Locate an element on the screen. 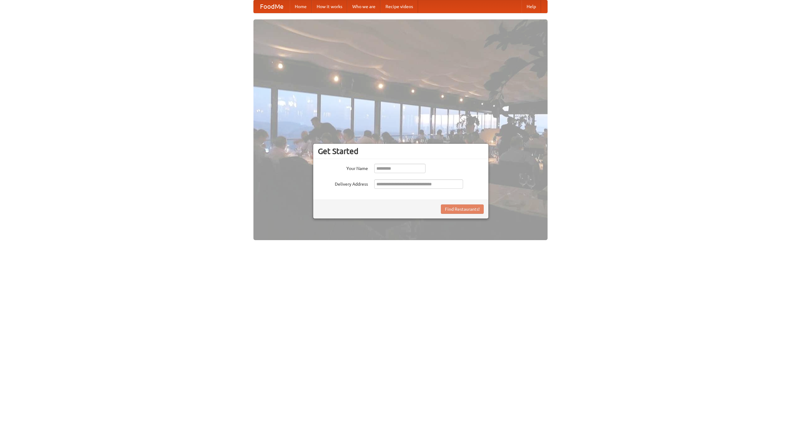 This screenshot has height=443, width=801. a: Who we are is located at coordinates (364, 7).